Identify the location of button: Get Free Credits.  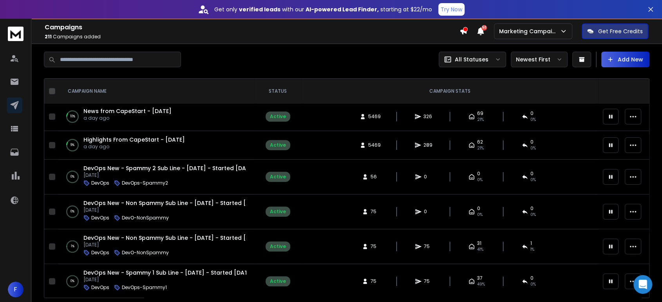
(615, 31).